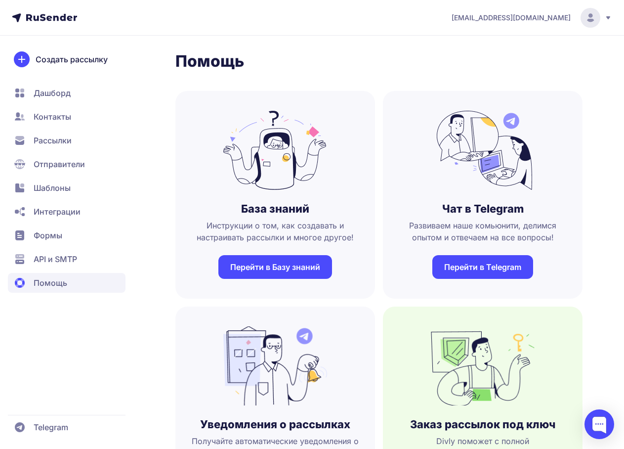  Describe the element at coordinates (52, 117) in the screenshot. I see `span: Контакты` at that location.